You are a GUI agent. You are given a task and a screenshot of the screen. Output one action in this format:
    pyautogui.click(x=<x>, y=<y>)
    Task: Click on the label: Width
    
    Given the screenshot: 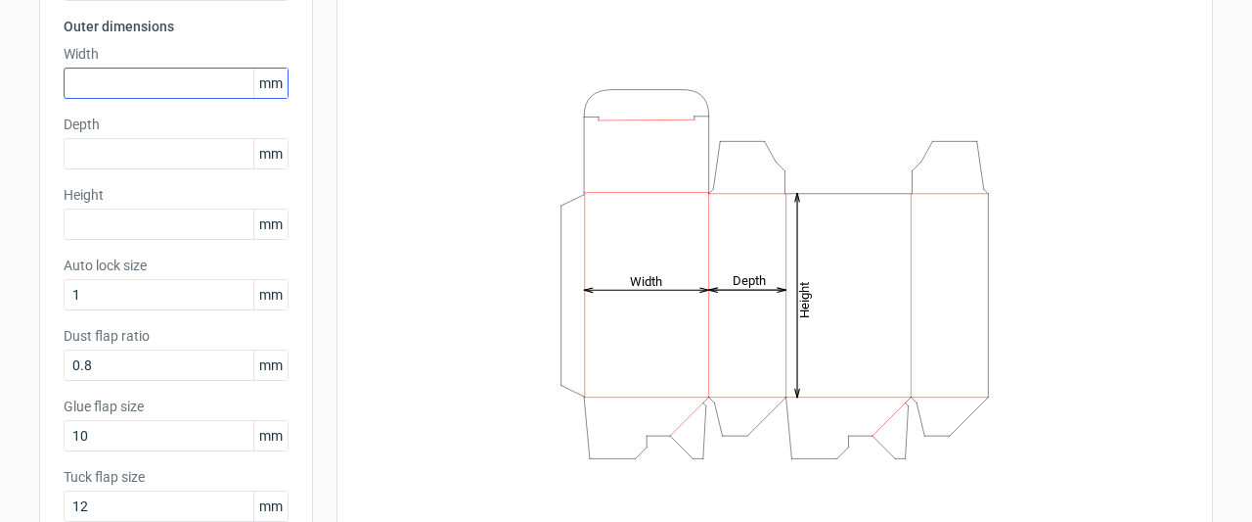 What is the action you would take?
    pyautogui.click(x=176, y=54)
    